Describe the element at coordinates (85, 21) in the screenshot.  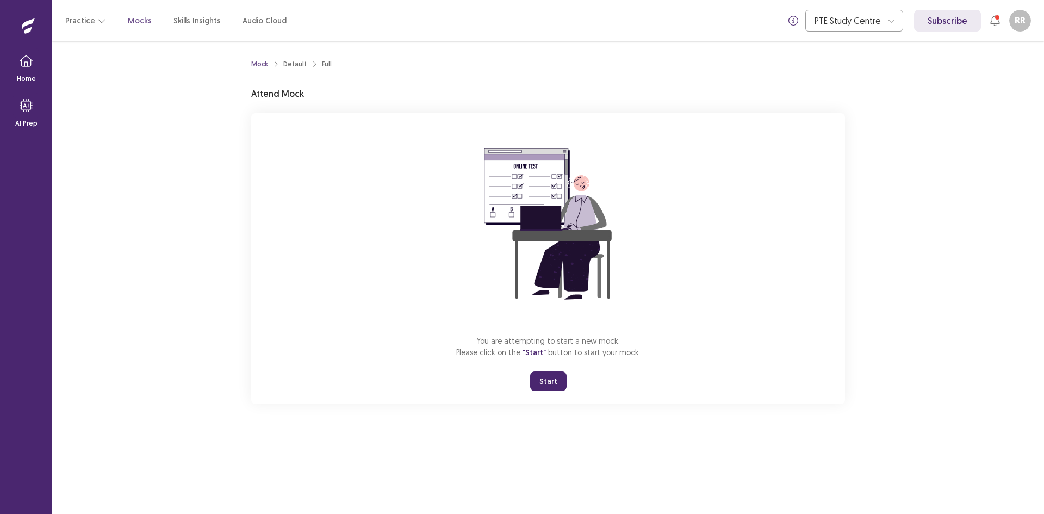
I see `button: Practice` at that location.